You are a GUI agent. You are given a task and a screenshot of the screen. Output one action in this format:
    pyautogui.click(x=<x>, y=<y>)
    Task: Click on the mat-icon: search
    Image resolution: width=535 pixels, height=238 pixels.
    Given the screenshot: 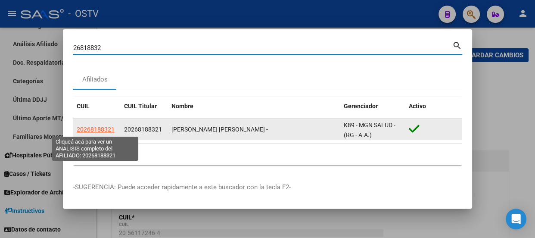 What is the action you would take?
    pyautogui.click(x=457, y=45)
    